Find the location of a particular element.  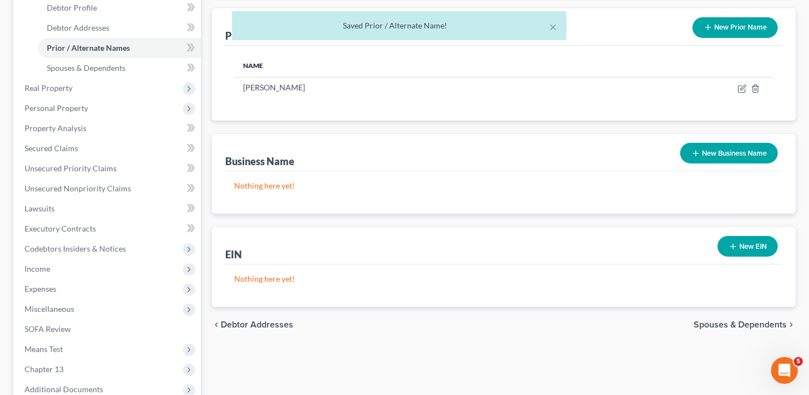

a: Spouses & Dependents is located at coordinates (119, 68).